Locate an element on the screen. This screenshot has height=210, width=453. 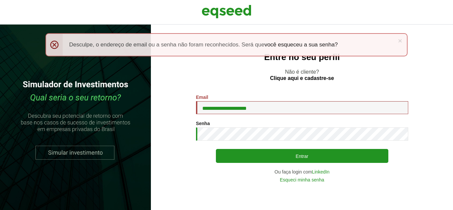
a: Esqueci minha senha is located at coordinates (302, 180).